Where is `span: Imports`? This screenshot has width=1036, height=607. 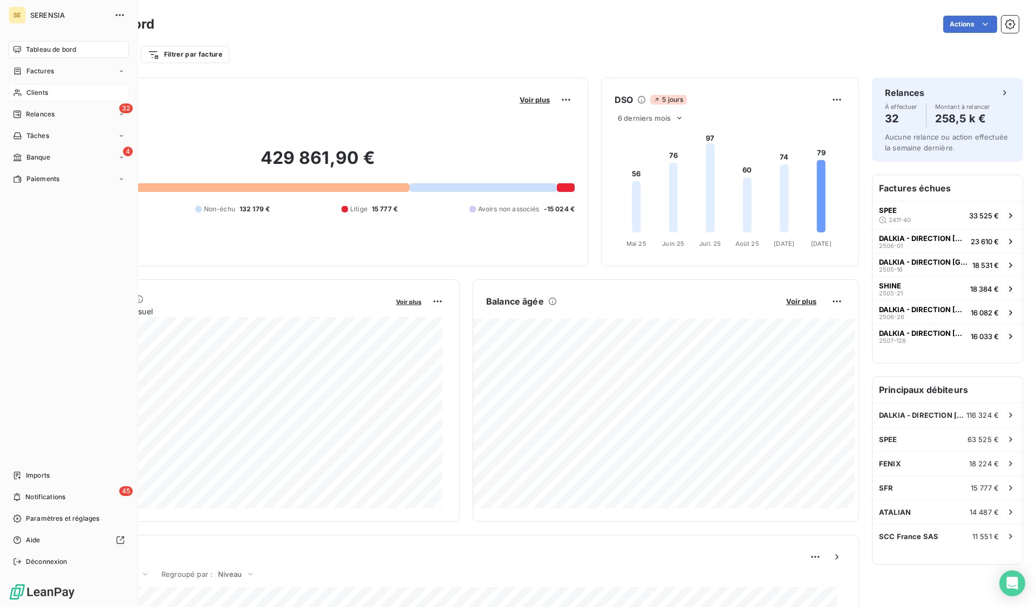
span: Imports is located at coordinates (38, 476).